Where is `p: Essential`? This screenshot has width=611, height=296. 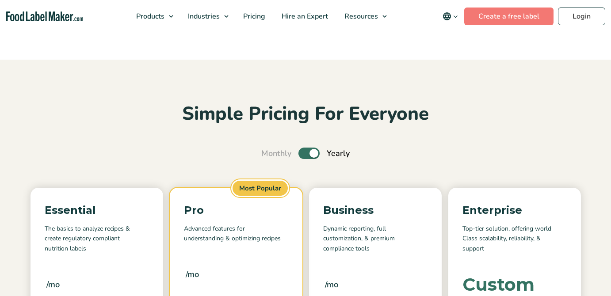 p: Essential is located at coordinates (97, 211).